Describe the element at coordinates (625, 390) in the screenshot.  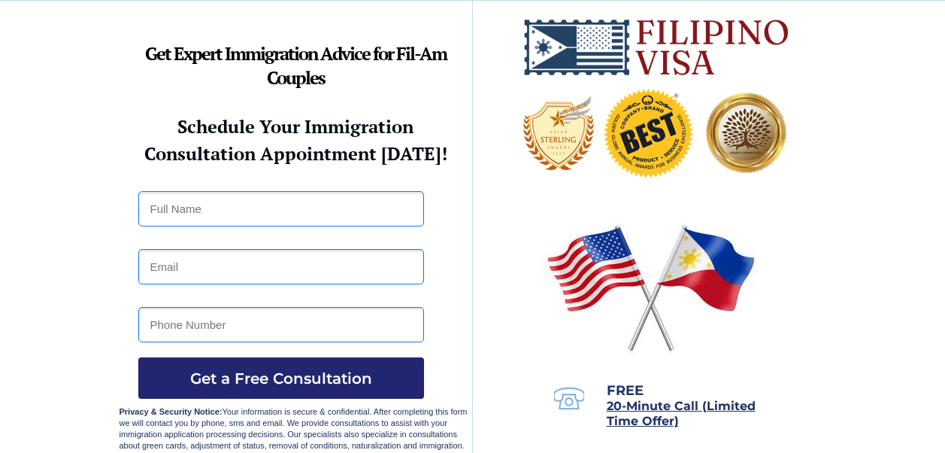
I see `span: FREE` at that location.